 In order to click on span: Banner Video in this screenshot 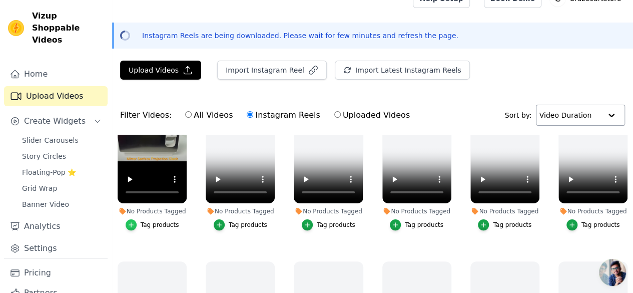, I will do `click(46, 204)`.